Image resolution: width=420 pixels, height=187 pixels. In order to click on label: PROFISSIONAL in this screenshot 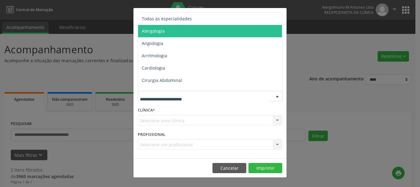, I will do `click(152, 134)`.